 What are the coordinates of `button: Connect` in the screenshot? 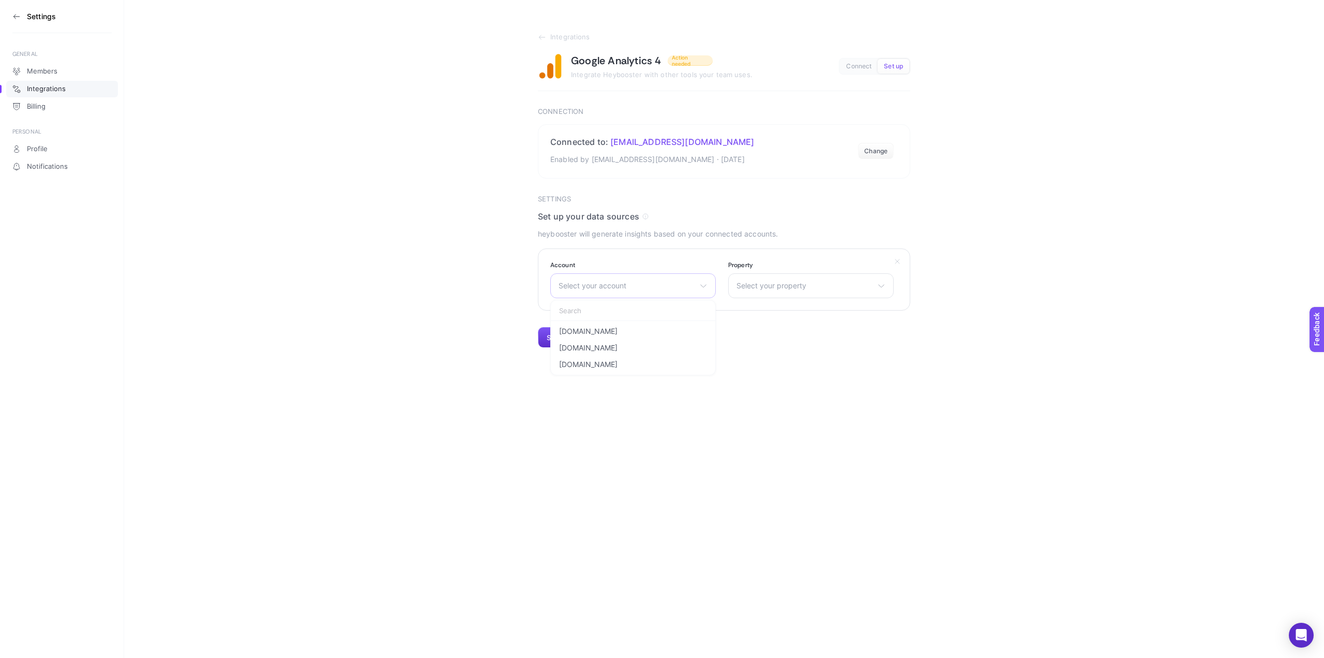 It's located at (859, 66).